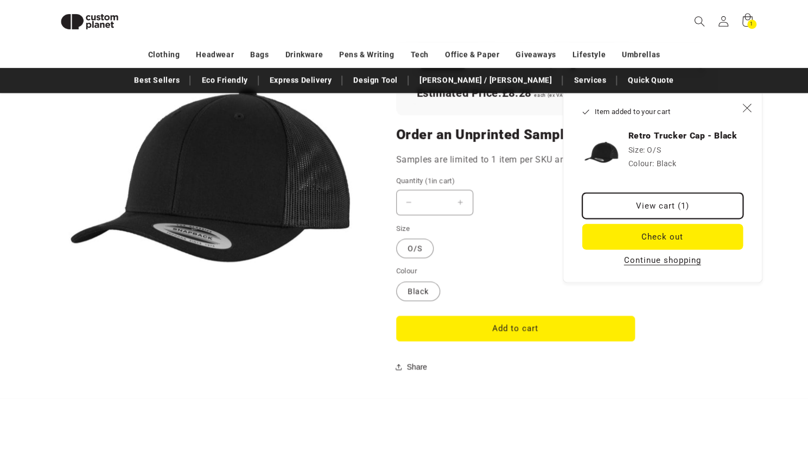 The height and width of the screenshot is (453, 808). I want to click on media-gallery: Gallery Viewer, so click(210, 175).